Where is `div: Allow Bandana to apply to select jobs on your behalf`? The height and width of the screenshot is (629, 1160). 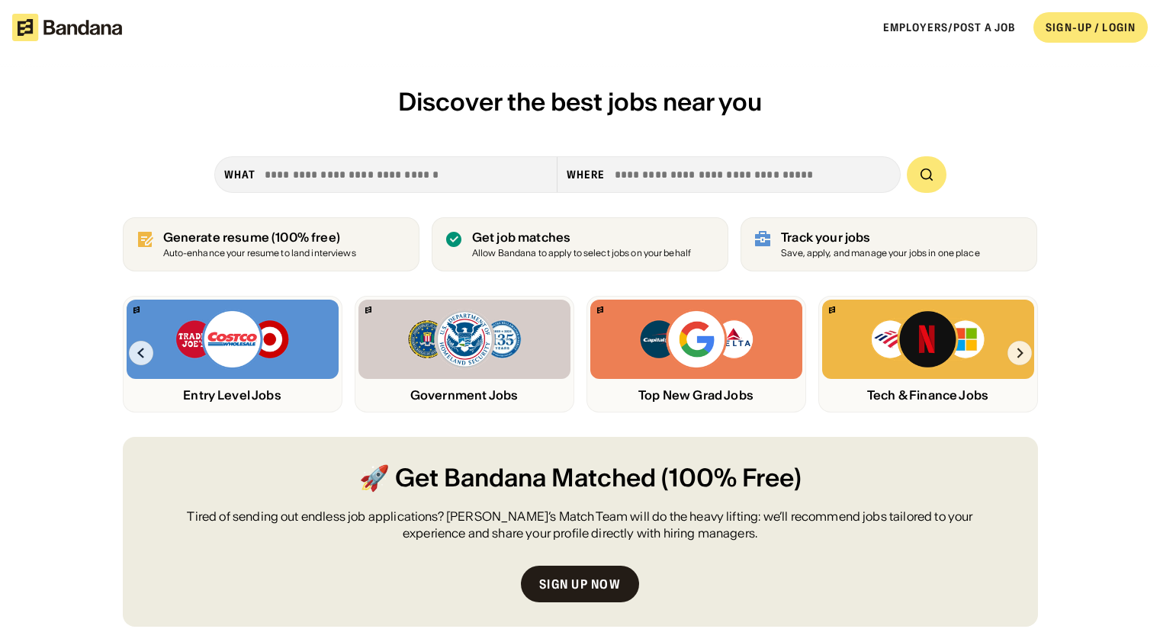 div: Allow Bandana to apply to select jobs on your behalf is located at coordinates (581, 253).